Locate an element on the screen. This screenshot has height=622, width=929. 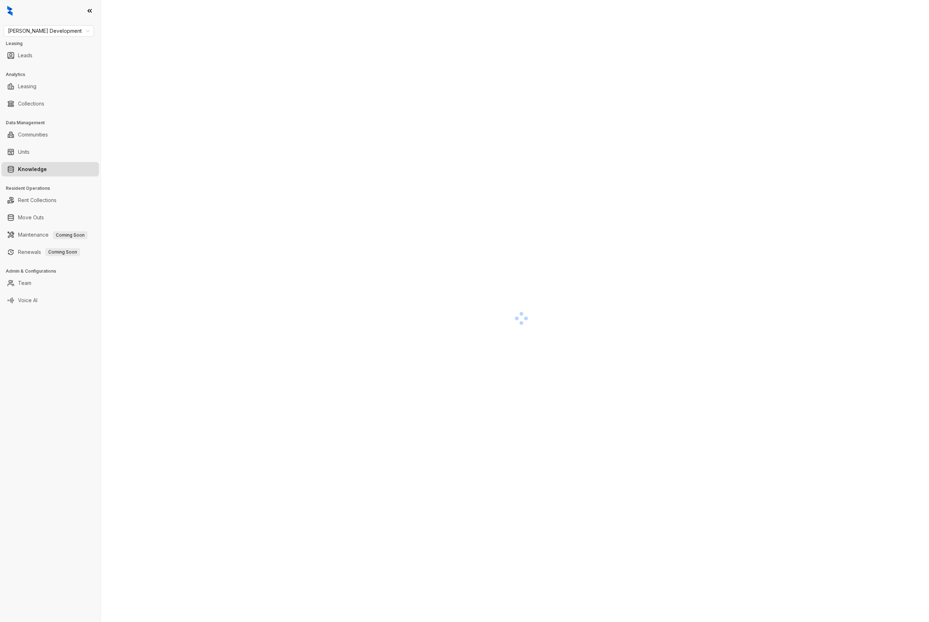
li: Voice AI is located at coordinates (50, 300).